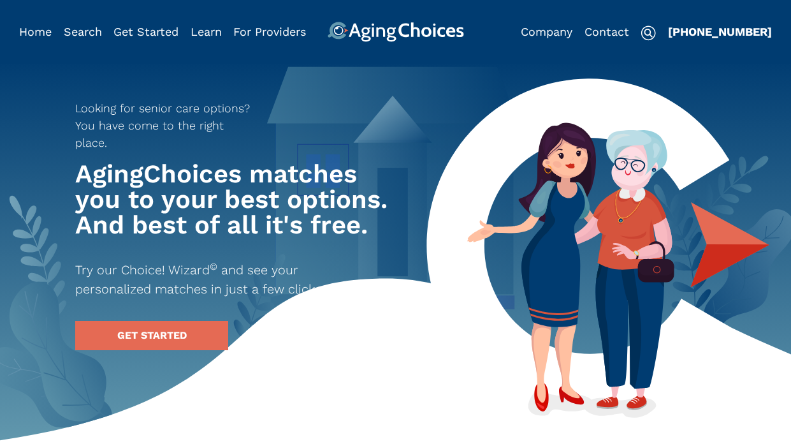 This screenshot has height=444, width=791. What do you see at coordinates (648, 33) in the screenshot?
I see `img: search-icon.svg` at bounding box center [648, 33].